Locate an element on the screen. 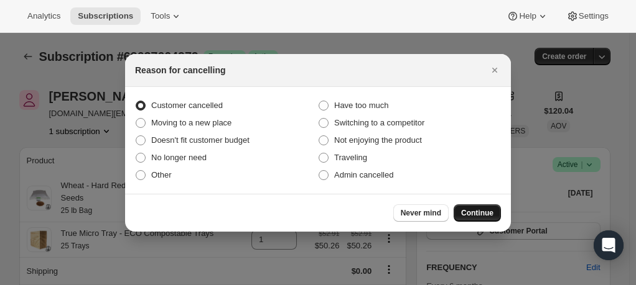 The height and width of the screenshot is (285, 636). span: Have too much is located at coordinates (361, 105).